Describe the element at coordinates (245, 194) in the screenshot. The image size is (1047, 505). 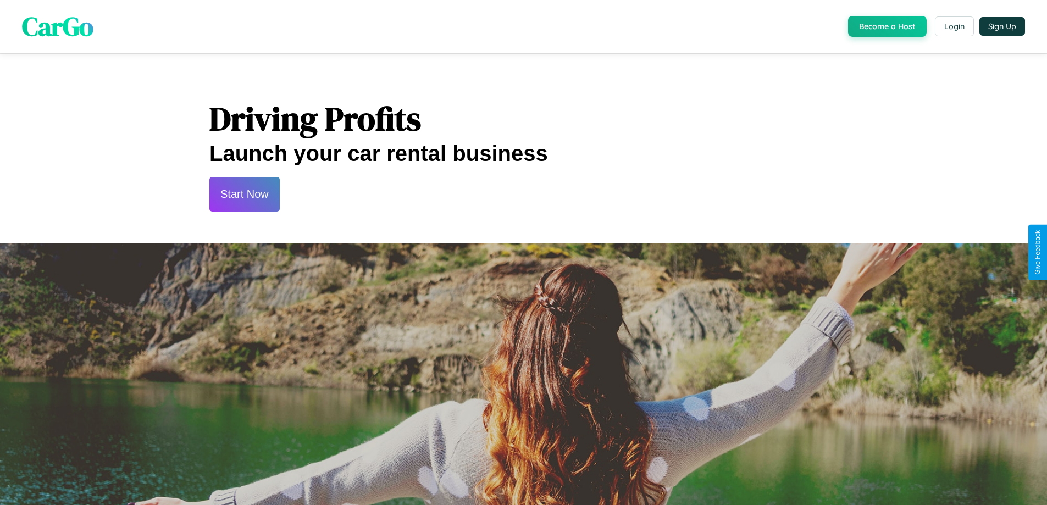
I see `button: Start Now` at that location.